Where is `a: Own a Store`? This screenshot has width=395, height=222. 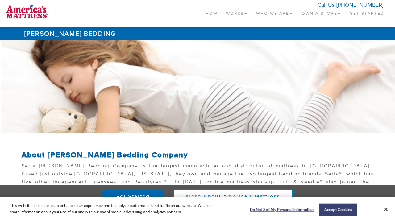 a: Own a Store is located at coordinates (321, 12).